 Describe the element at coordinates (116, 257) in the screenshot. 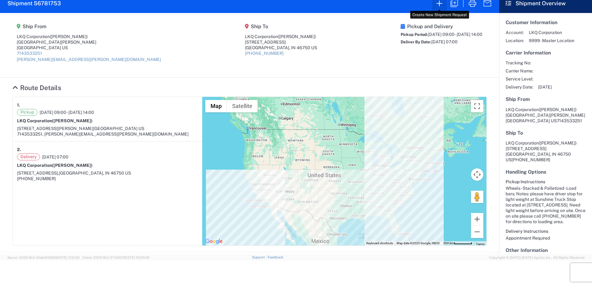

I see `span: Client: 2025.18.0-27d3021` at that location.